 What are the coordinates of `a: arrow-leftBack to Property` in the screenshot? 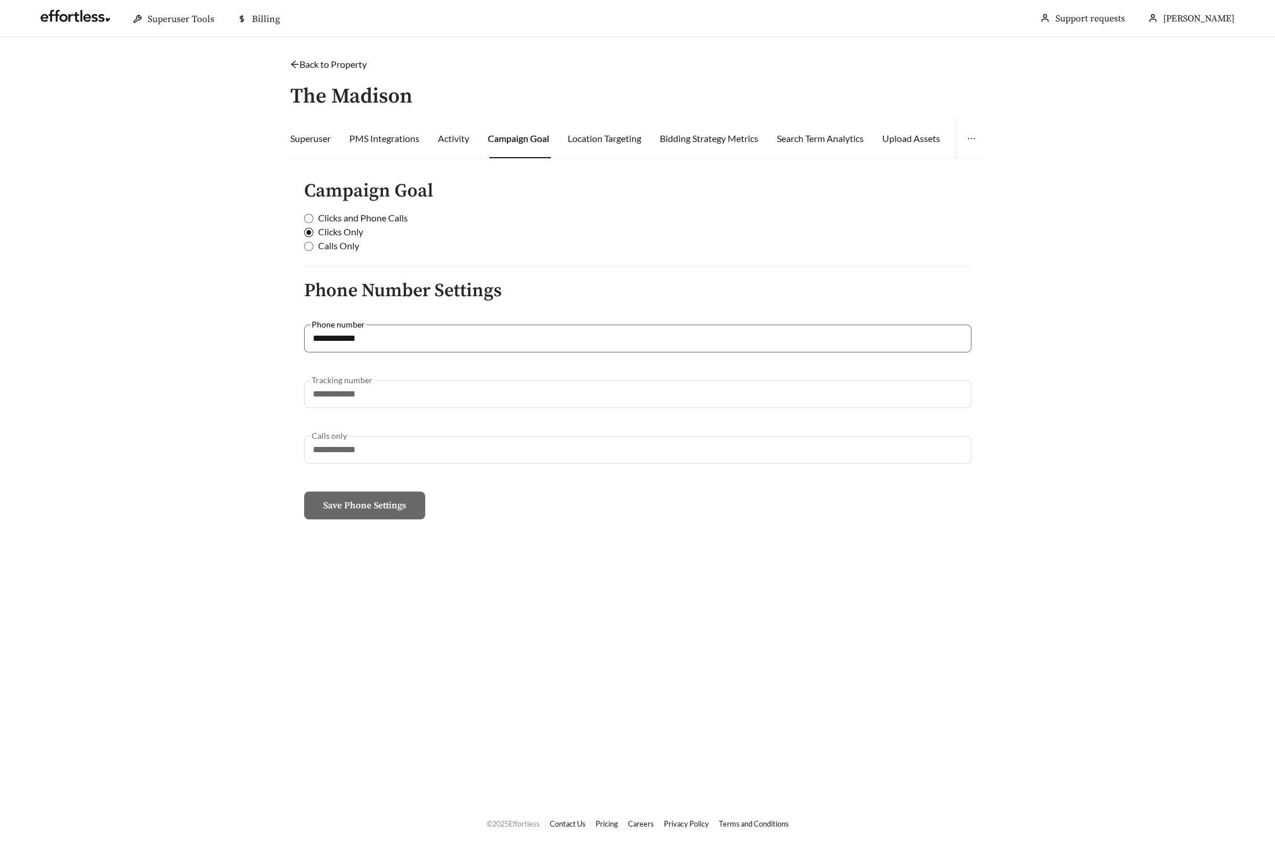 It's located at (329, 64).